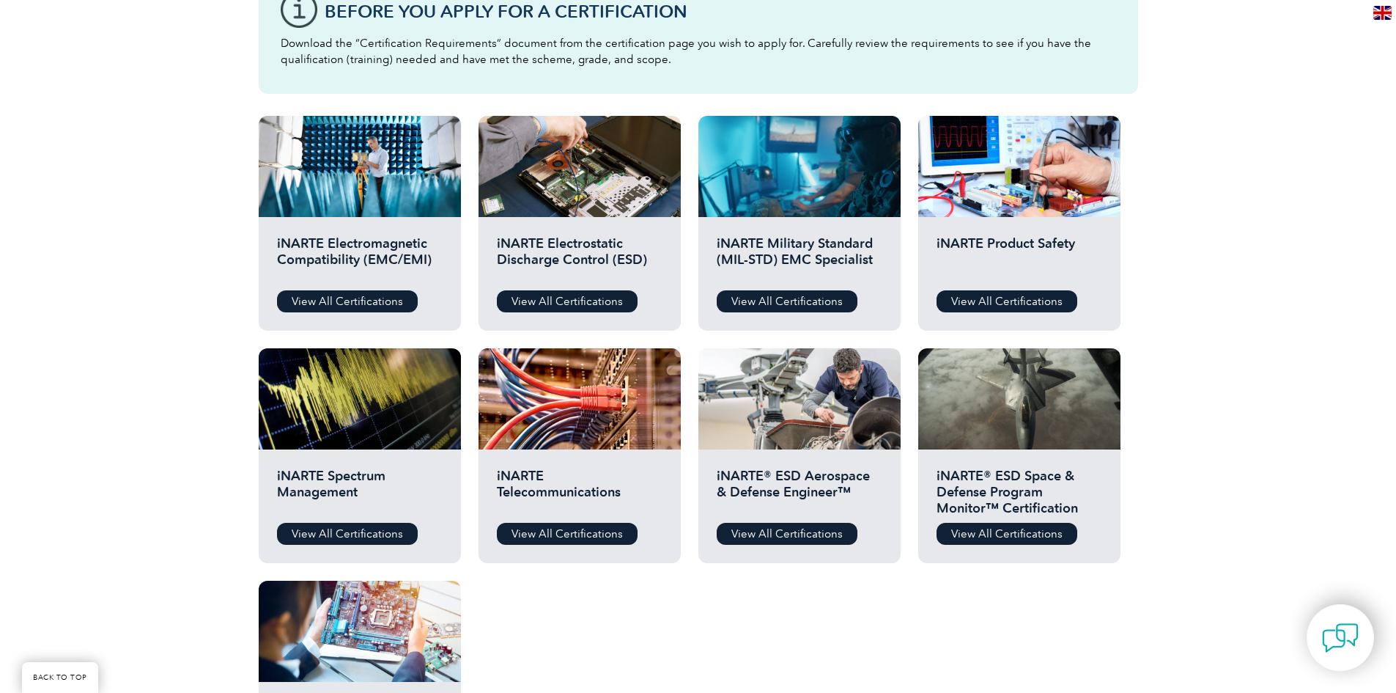  Describe the element at coordinates (1020, 490) in the screenshot. I see `h2: iNARTE® ESD Space & Defense Program Monitor™ Certification` at that location.